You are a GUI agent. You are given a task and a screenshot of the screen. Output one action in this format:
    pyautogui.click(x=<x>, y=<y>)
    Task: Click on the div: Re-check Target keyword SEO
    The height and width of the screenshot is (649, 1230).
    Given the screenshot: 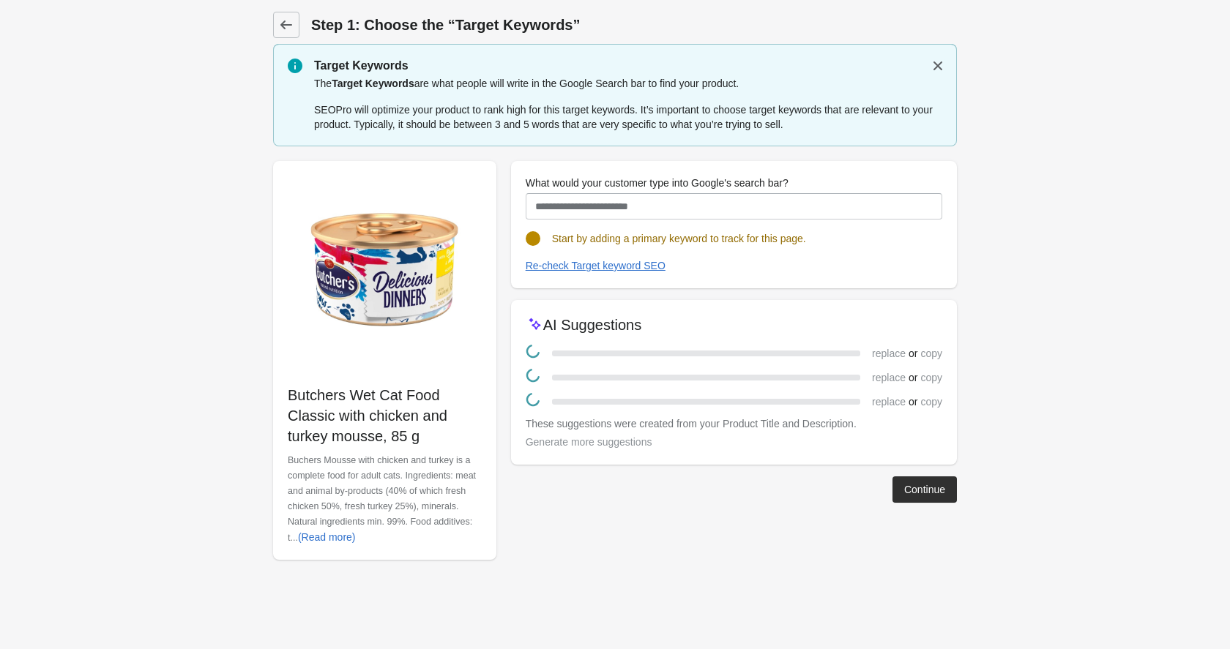 What is the action you would take?
    pyautogui.click(x=595, y=266)
    